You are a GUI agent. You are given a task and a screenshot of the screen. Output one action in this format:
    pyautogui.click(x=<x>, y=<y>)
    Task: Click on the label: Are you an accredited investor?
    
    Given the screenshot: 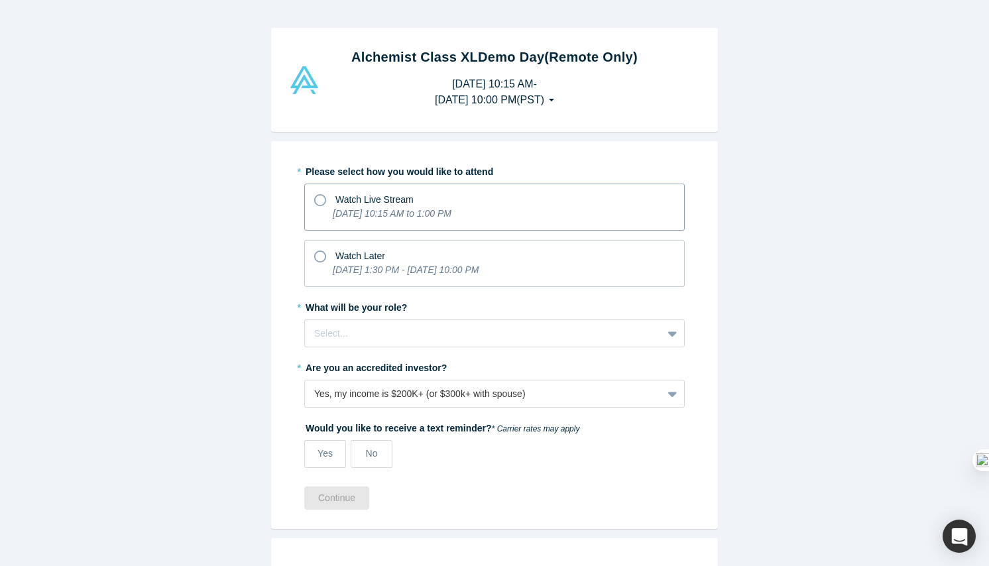 What is the action you would take?
    pyautogui.click(x=494, y=366)
    